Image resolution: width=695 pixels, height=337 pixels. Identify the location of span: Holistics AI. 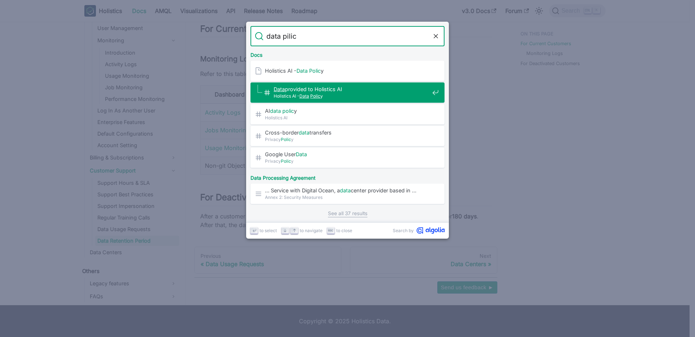
(347, 118).